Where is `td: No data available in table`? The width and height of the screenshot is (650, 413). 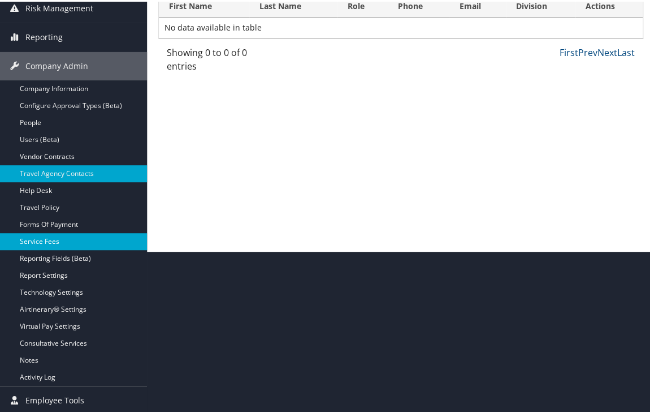
td: No data available in table is located at coordinates (401, 26).